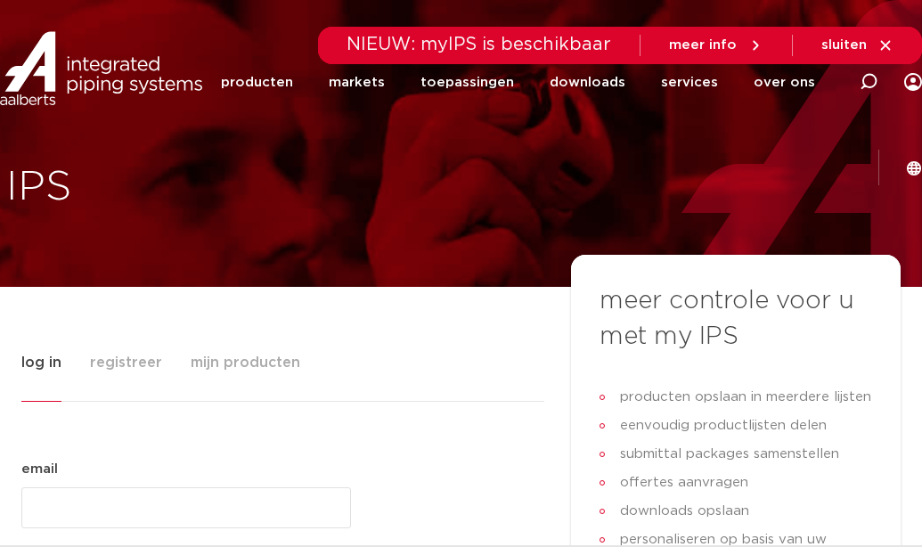  What do you see at coordinates (681, 483) in the screenshot?
I see `span: offertes aanvragen` at bounding box center [681, 483].